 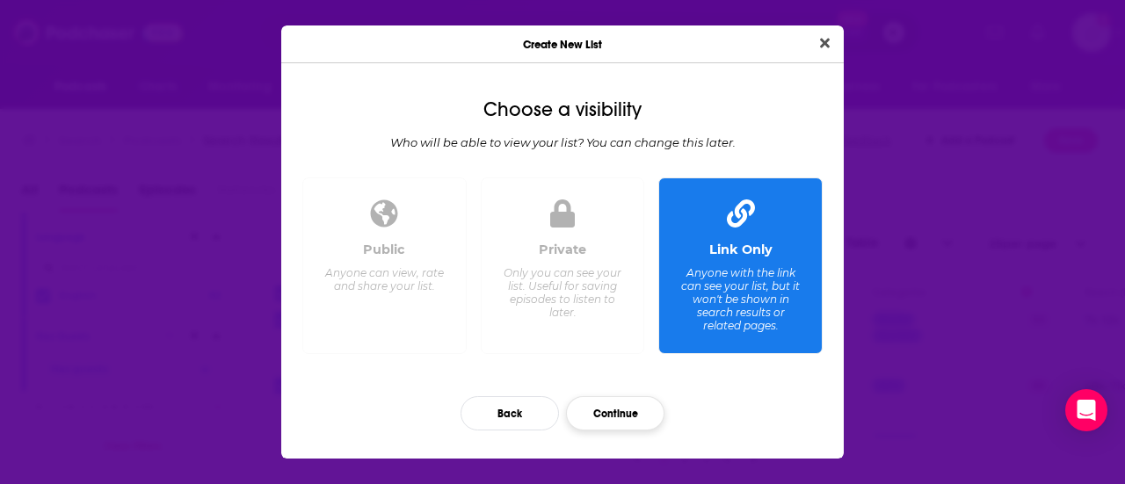 What do you see at coordinates (384, 250) in the screenshot?
I see `div: Public` at bounding box center [384, 250].